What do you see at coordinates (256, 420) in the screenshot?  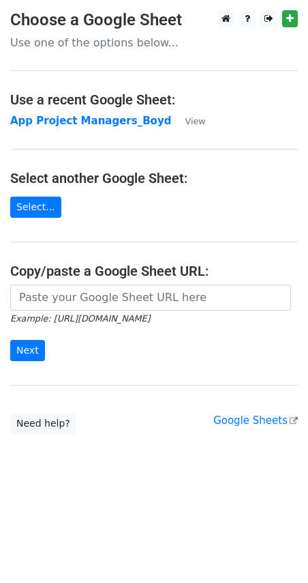 I see `a: Google Sheets` at bounding box center [256, 420].